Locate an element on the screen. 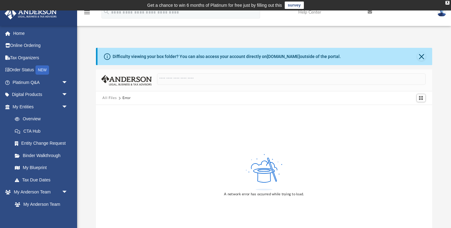 The height and width of the screenshot is (228, 451). div: NEW is located at coordinates (42, 70).